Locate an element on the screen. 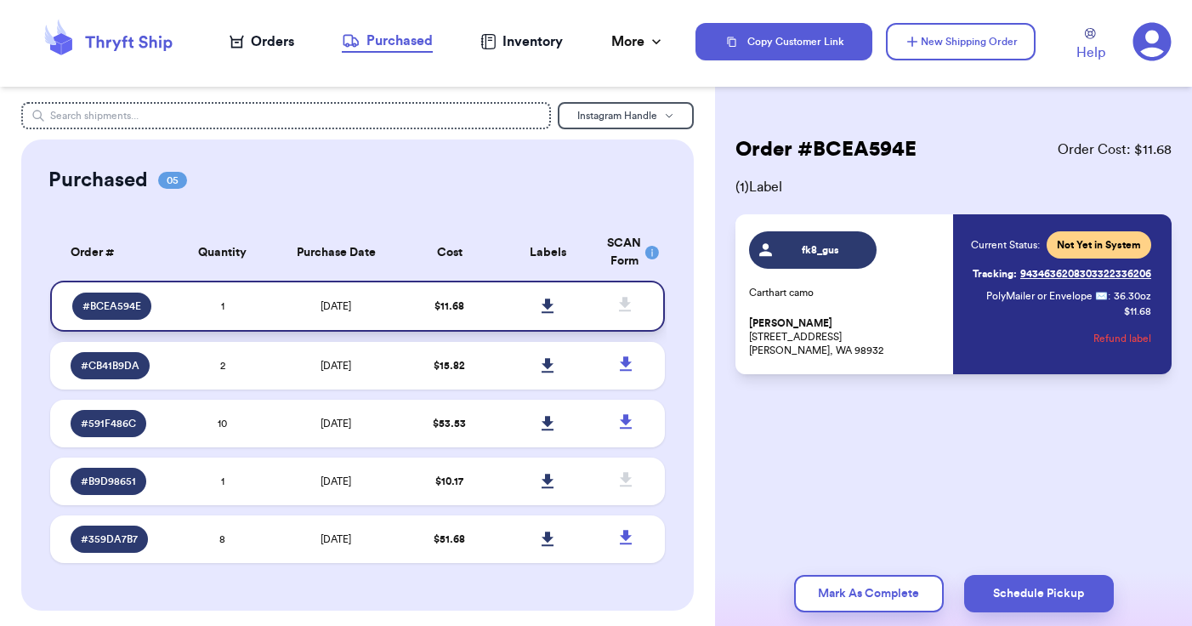 This screenshot has width=1192, height=626. h2: Purchased is located at coordinates (98, 180).